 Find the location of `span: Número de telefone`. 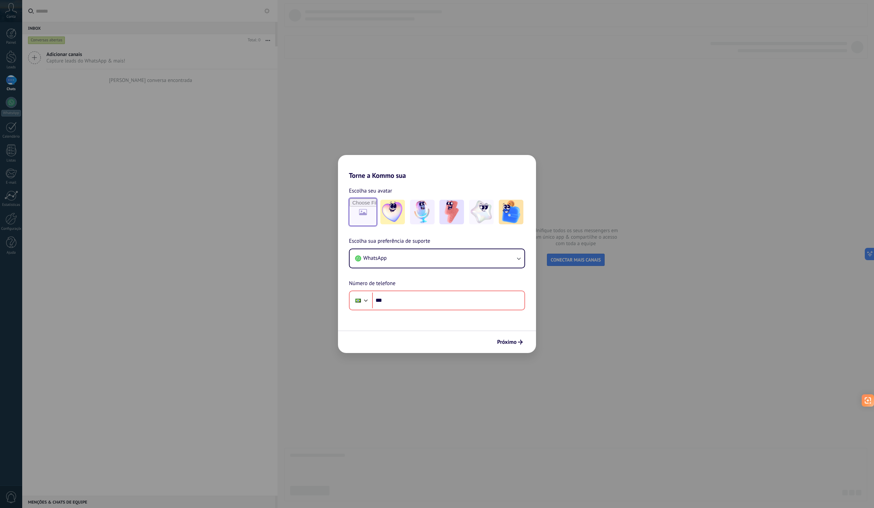

span: Número de telefone is located at coordinates (372, 284).